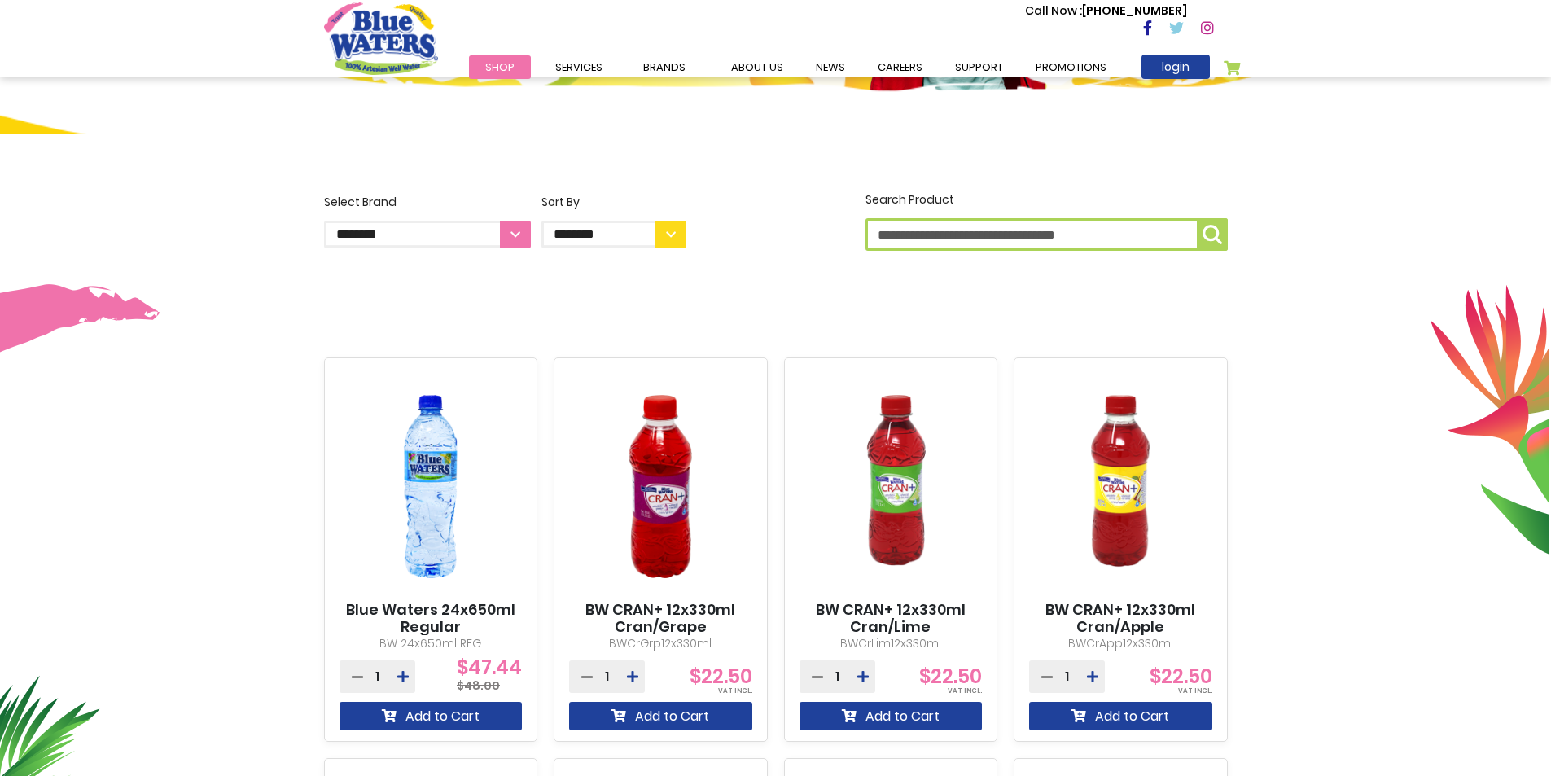 This screenshot has width=1551, height=776. Describe the element at coordinates (890, 643) in the screenshot. I see `p: BWCrLim12x330ml` at that location.